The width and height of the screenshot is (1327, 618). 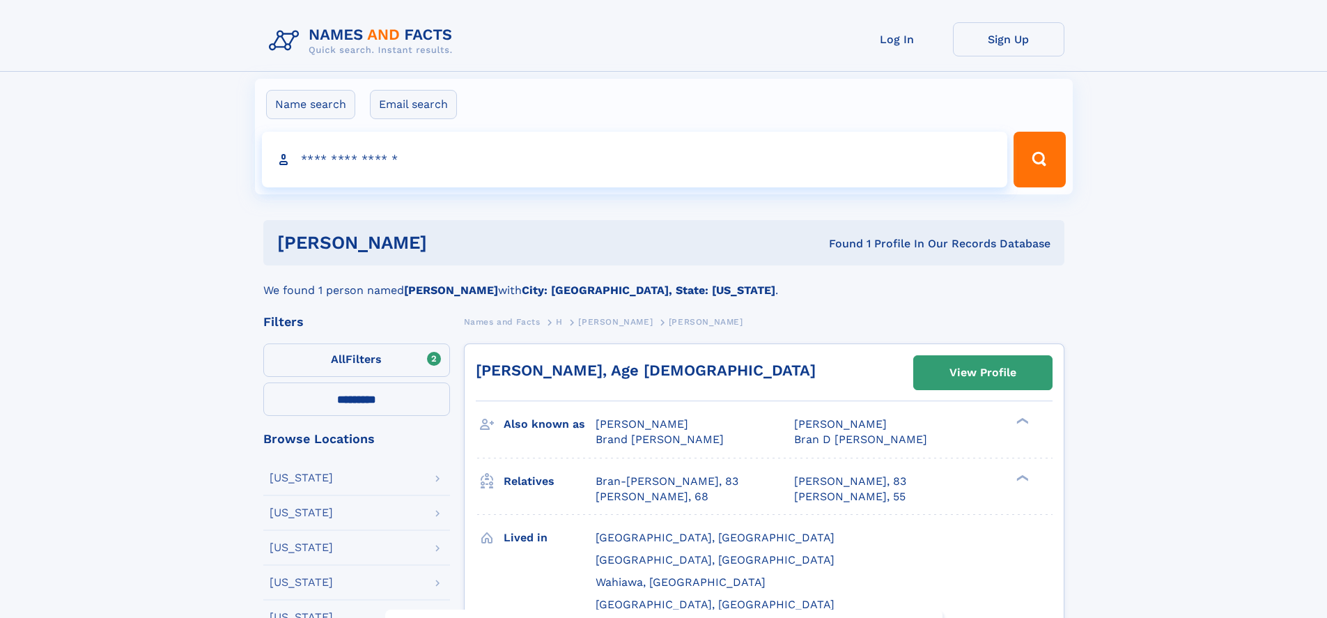 I want to click on a: Log In, so click(x=897, y=39).